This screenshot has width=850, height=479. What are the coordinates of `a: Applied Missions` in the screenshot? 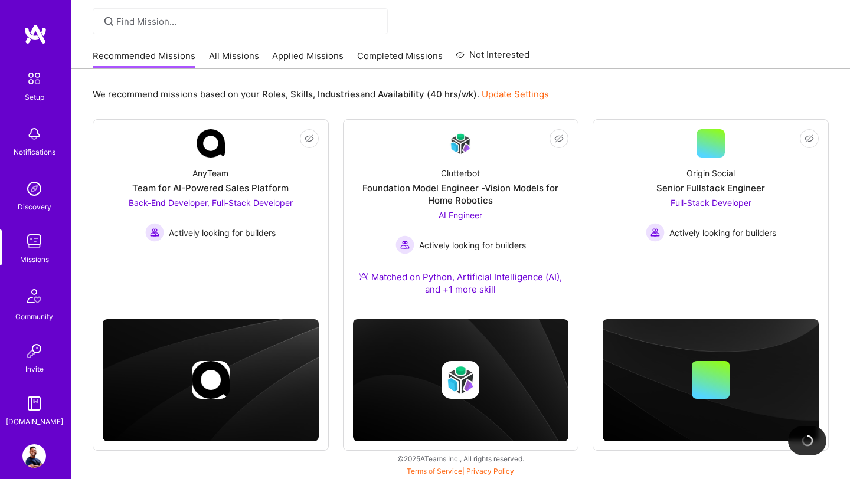 It's located at (308, 59).